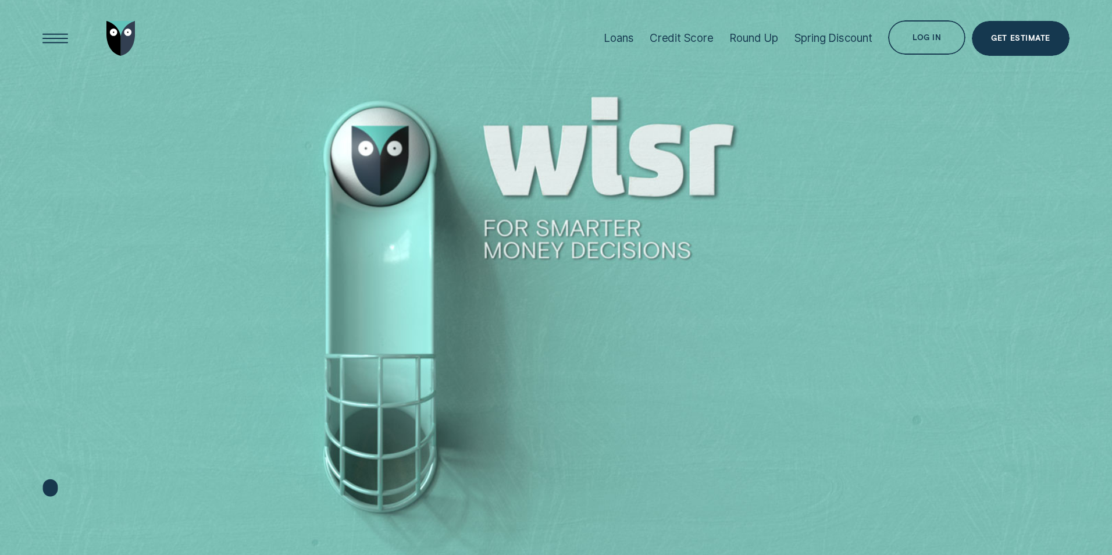 This screenshot has height=555, width=1112. Describe the element at coordinates (682, 38) in the screenshot. I see `div: Credit Score` at that location.